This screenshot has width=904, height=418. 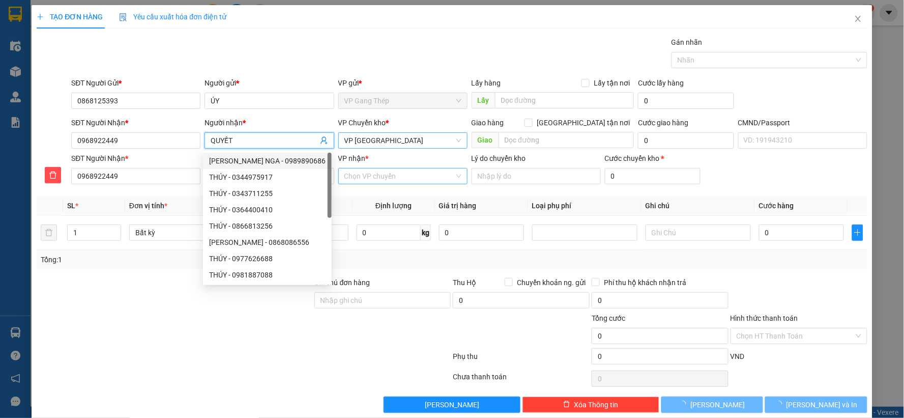 What do you see at coordinates (698, 206) in the screenshot?
I see `th: Ghi chú` at bounding box center [698, 206].